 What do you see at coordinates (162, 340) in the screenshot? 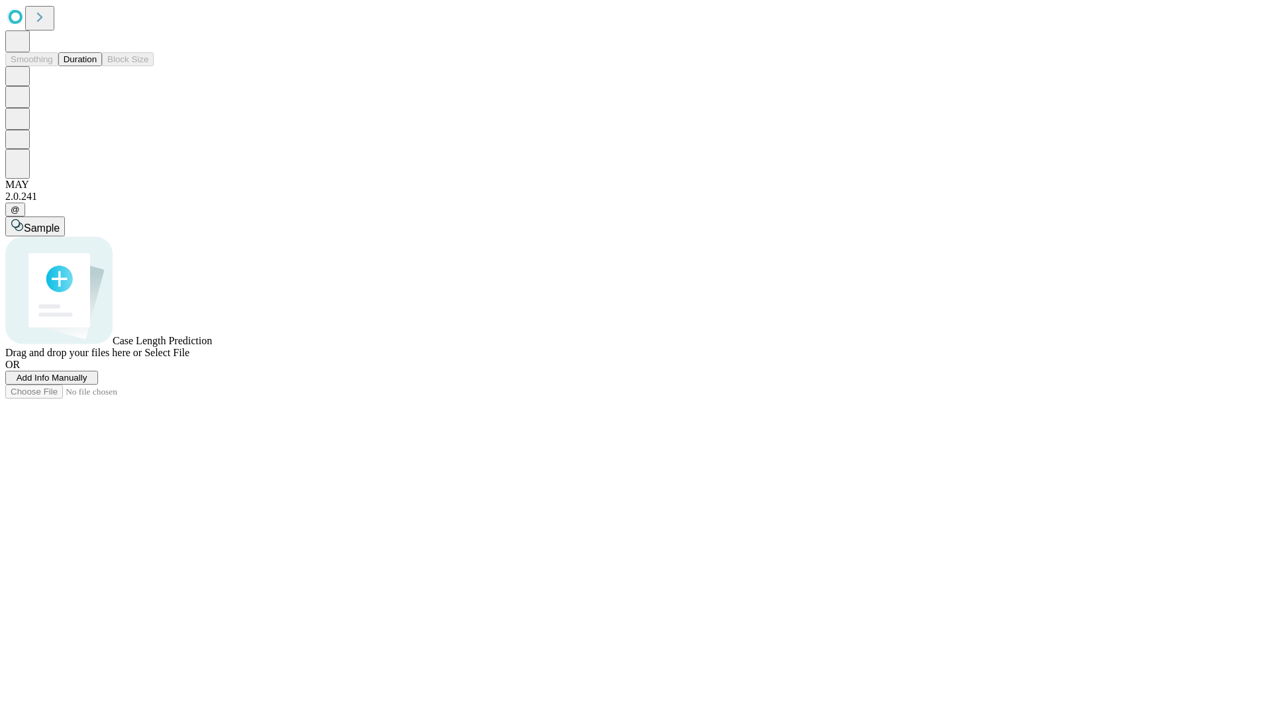
I see `span: Case Length Prediction` at bounding box center [162, 340].